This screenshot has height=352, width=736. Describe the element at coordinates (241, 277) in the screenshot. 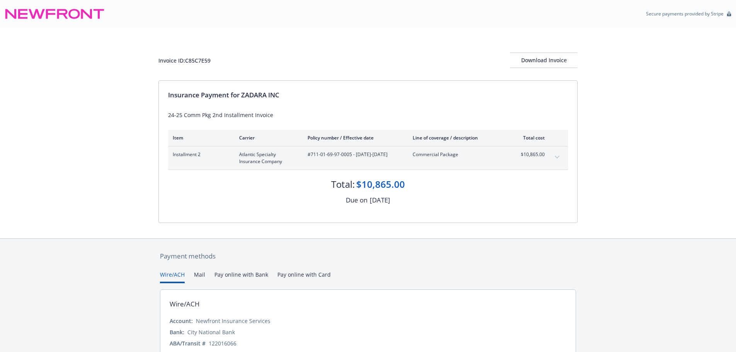

I see `button: Pay online with Bank` at that location.